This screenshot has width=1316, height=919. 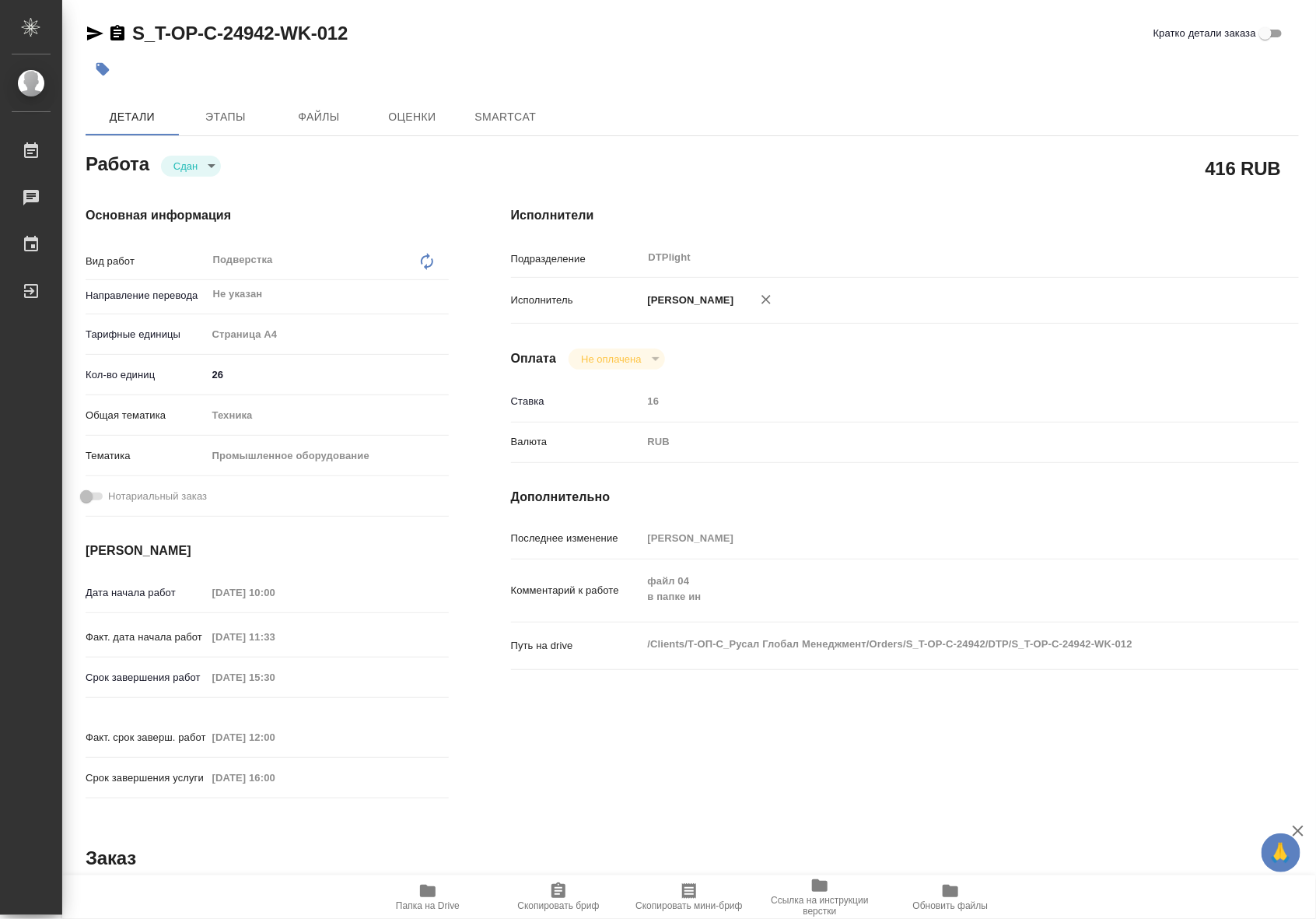 I want to click on textarea: /Clients/Т-ОП-С_Русал Глобал Менеджмент/Orders/S_T-OP-C-24942/DTP/S_T-OP-C-24942-WK-012, so click(x=939, y=644).